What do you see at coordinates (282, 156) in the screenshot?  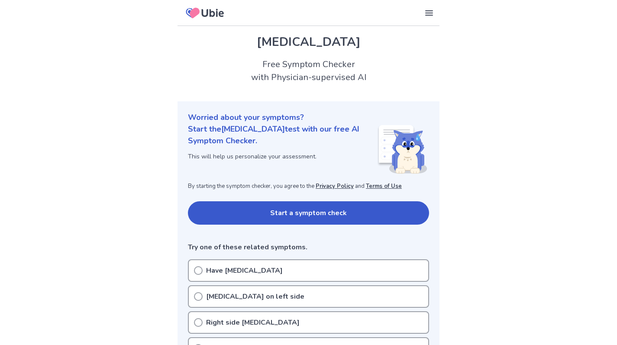 I see `p: This will help us personalize your assessment.` at bounding box center [282, 156].